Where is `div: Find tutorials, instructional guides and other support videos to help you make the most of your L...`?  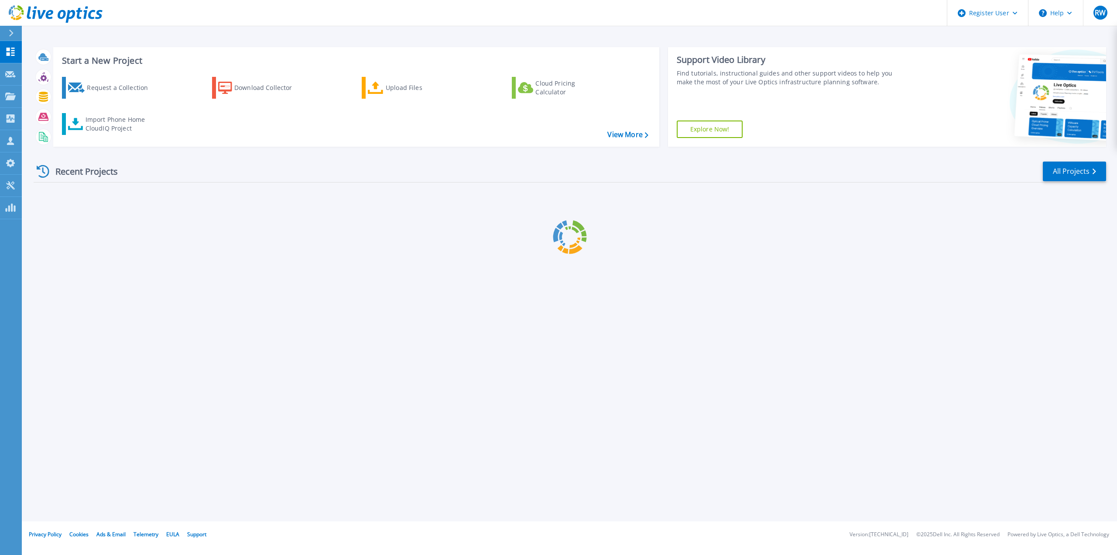 div: Find tutorials, instructional guides and other support videos to help you make the most of your L... is located at coordinates (790, 78).